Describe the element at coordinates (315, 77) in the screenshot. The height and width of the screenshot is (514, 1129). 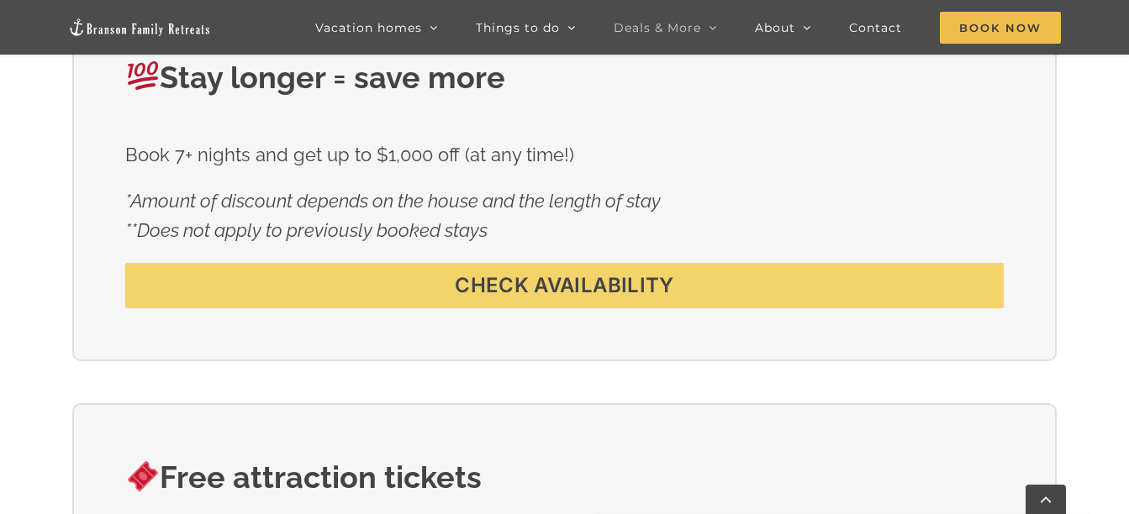
I see `strong: Stay longer = save more` at that location.